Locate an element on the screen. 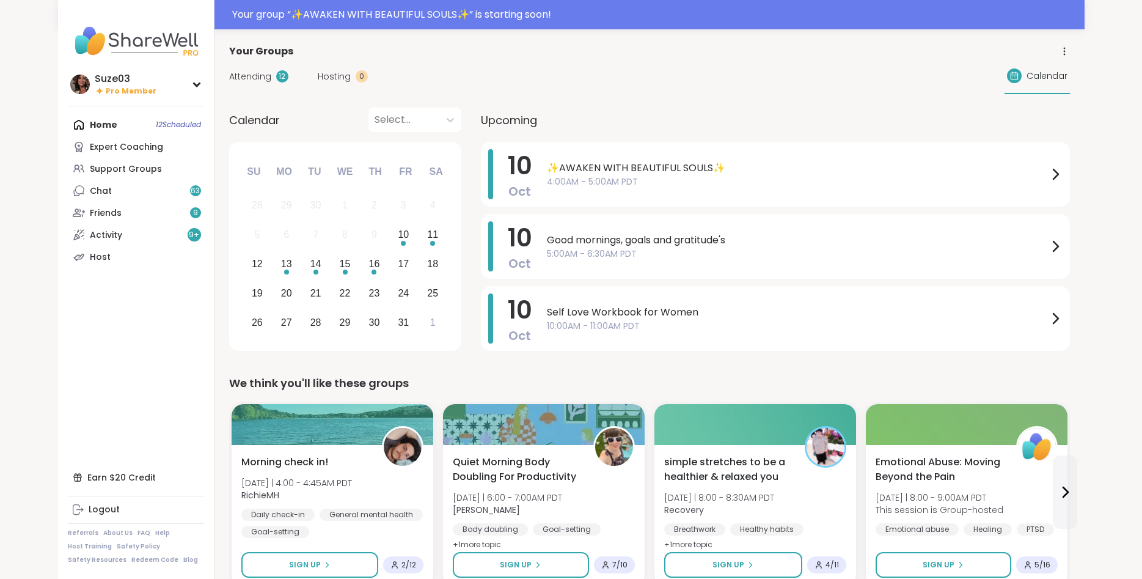 The image size is (1142, 579). div: Activity is located at coordinates (106, 235).